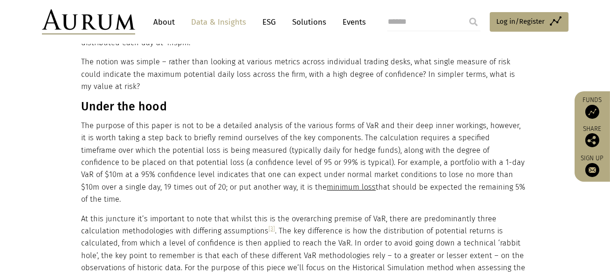 This screenshot has height=273, width=610. I want to click on a: ESG, so click(269, 22).